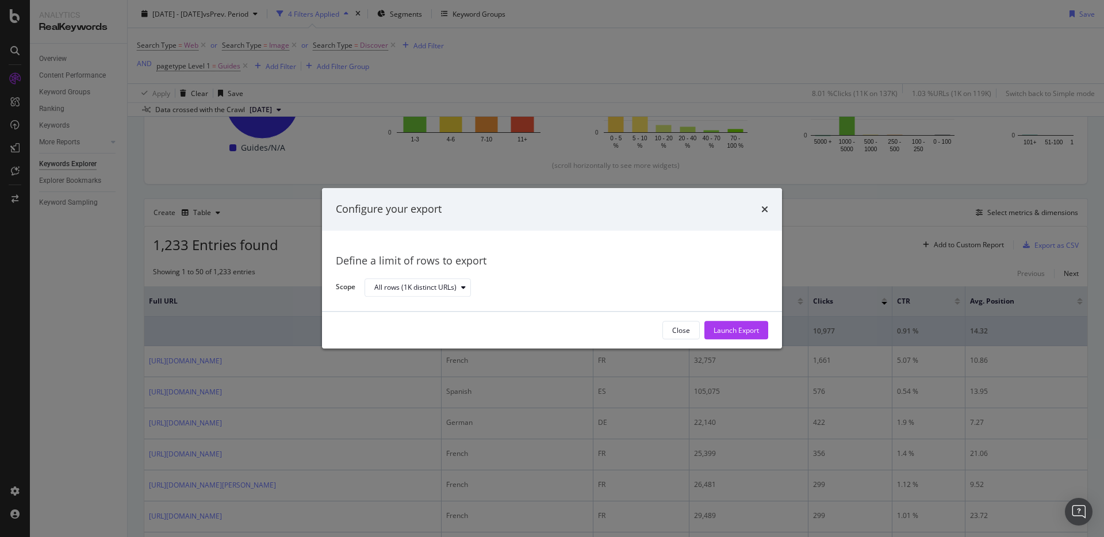 The image size is (1104, 537). Describe the element at coordinates (736, 330) in the screenshot. I see `div: Launch Export` at that location.